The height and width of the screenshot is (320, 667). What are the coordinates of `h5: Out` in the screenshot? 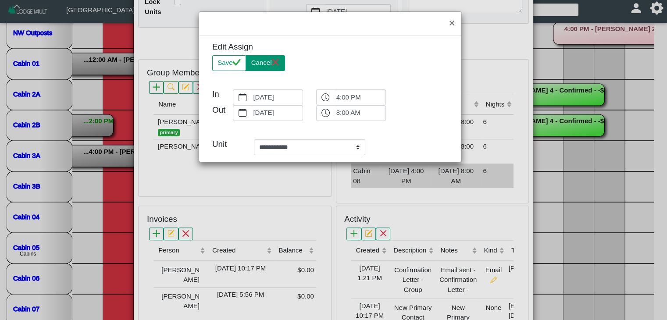 It's located at (216, 110).